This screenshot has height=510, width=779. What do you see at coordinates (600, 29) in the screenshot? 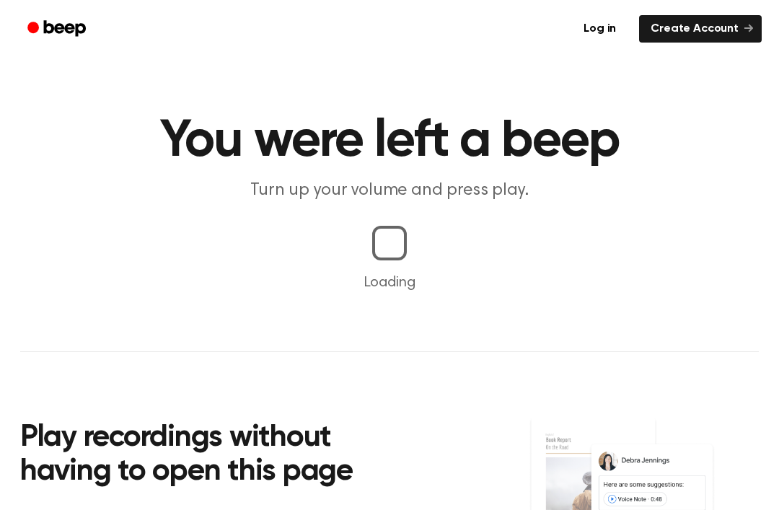
I see `a: Log in` at bounding box center [600, 29].